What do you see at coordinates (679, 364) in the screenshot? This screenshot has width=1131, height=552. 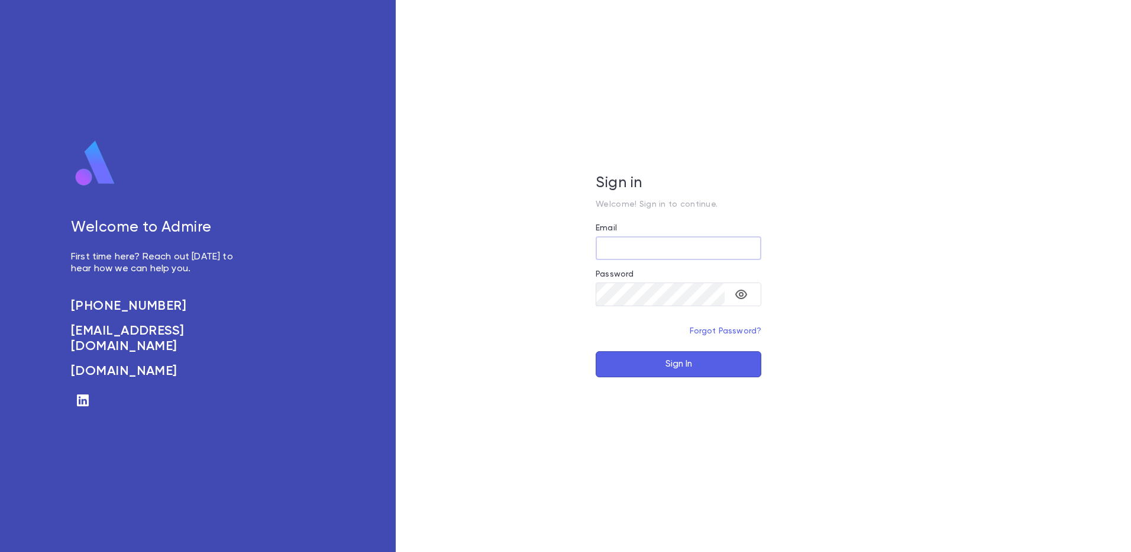 I see `button: Sign In` at bounding box center [679, 364].